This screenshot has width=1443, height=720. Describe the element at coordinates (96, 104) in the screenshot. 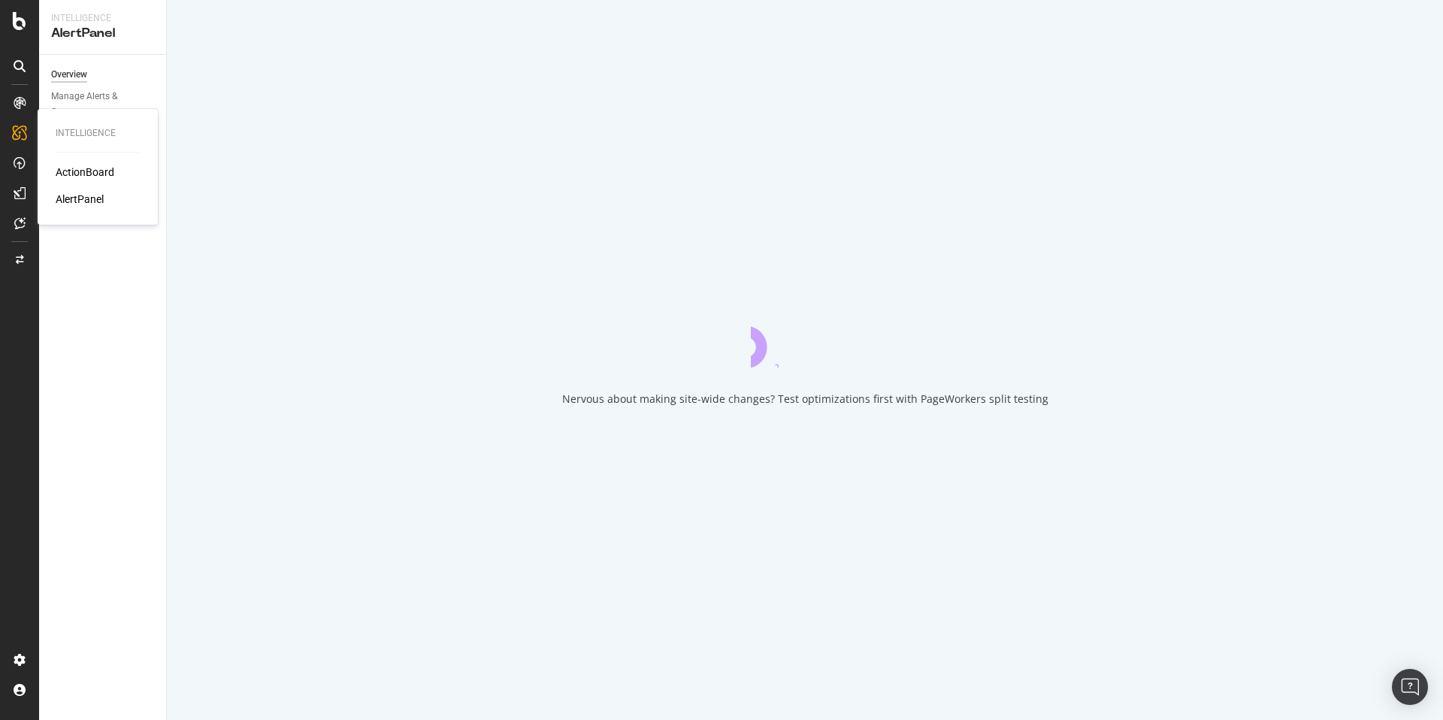

I see `div: Manage Alerts & Groups` at that location.